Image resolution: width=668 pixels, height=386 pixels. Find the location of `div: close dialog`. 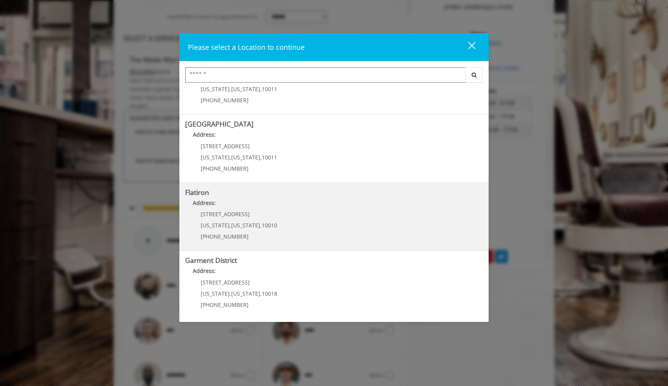

div: close dialog is located at coordinates (467, 47).